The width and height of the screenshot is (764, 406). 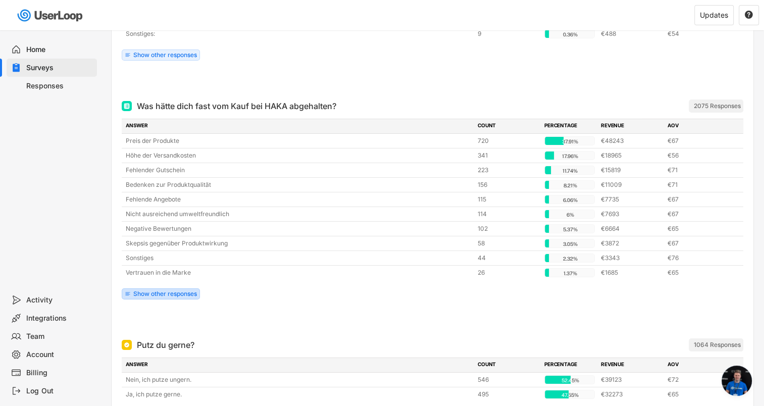 I want to click on div: 720, so click(x=508, y=141).